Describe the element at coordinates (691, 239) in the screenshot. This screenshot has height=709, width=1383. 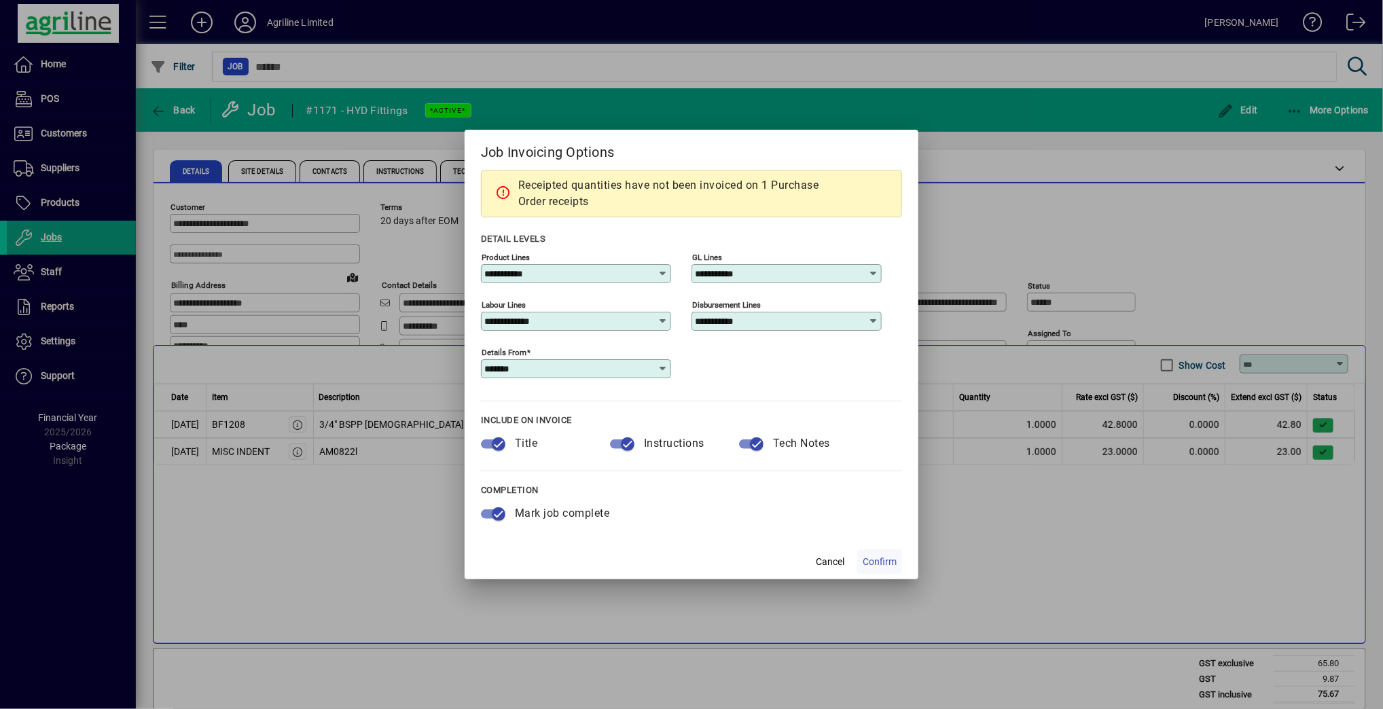
I see `div: DETAIL LEVELS` at that location.